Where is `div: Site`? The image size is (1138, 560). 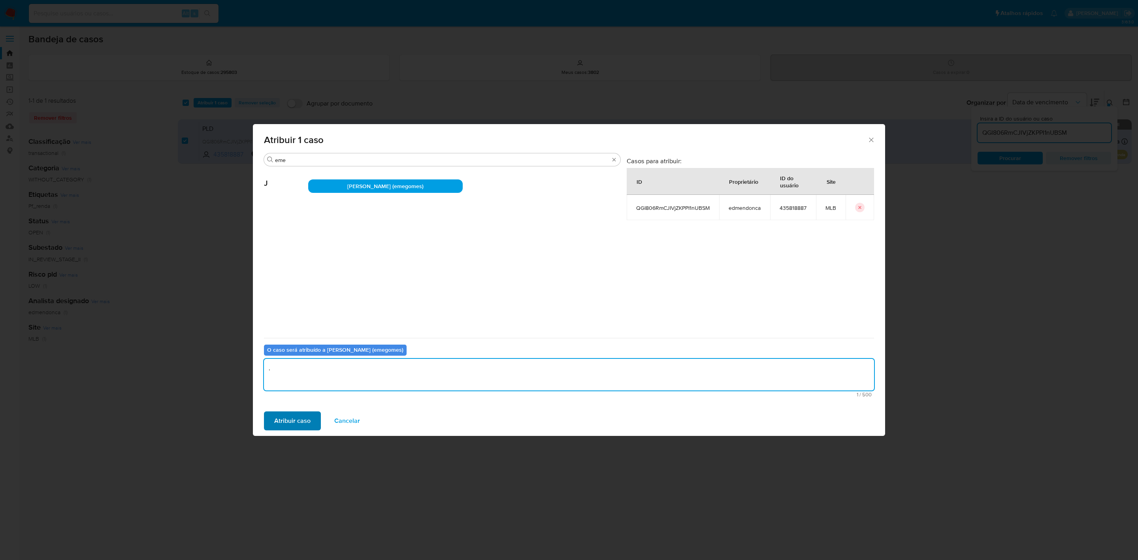 div: Site is located at coordinates (831, 181).